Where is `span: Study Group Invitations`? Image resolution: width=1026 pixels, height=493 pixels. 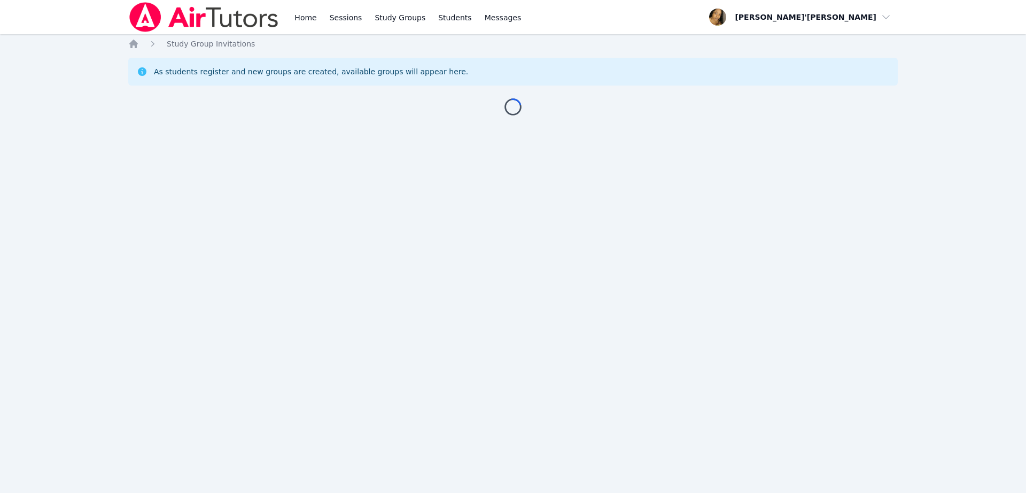
span: Study Group Invitations is located at coordinates (211, 44).